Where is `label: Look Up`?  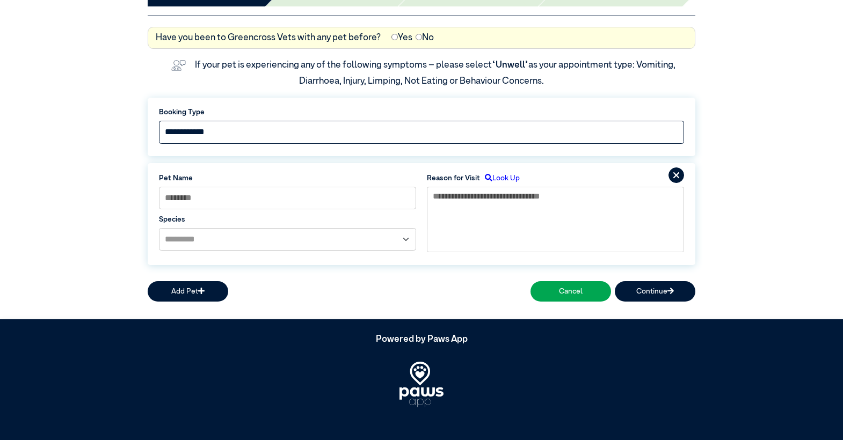
label: Look Up is located at coordinates (500, 178).